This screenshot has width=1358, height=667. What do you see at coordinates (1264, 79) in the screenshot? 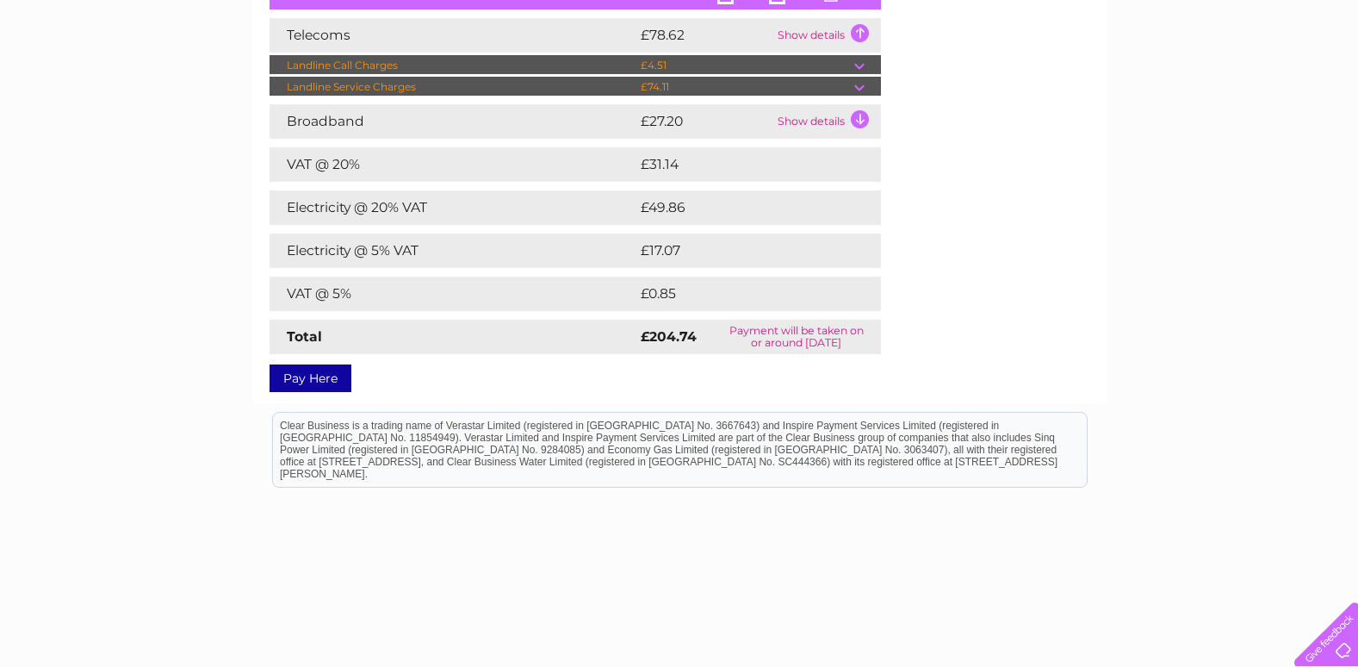
I see `a: Contact` at bounding box center [1264, 79].